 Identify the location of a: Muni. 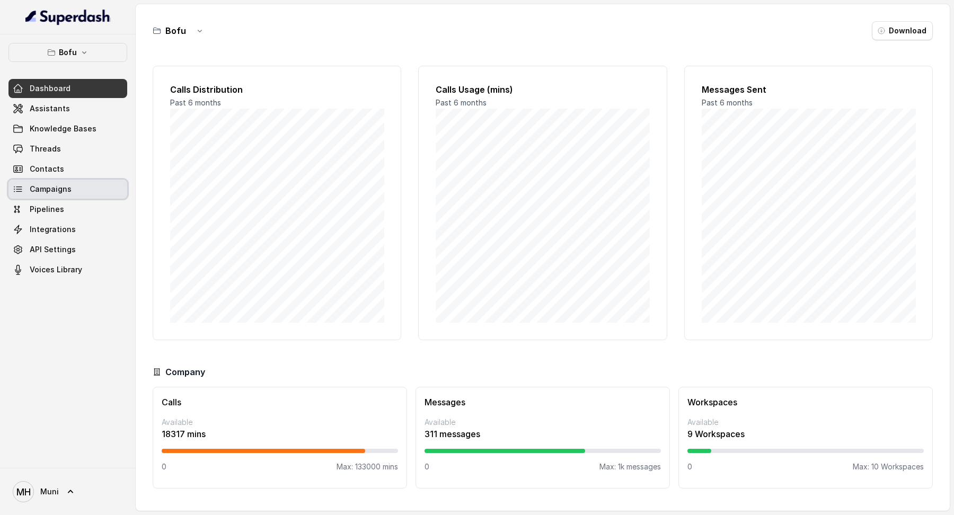
(68, 492).